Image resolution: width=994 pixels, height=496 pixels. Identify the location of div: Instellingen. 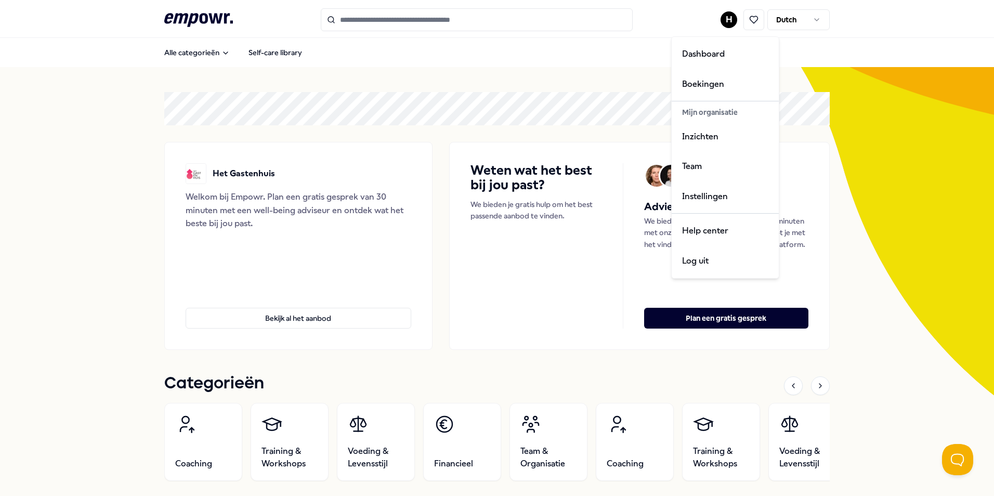
(725, 197).